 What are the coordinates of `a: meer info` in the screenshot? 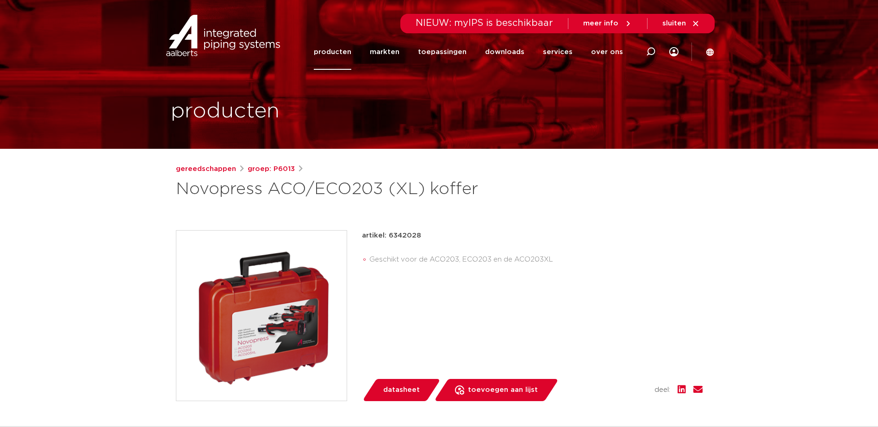 It's located at (607, 24).